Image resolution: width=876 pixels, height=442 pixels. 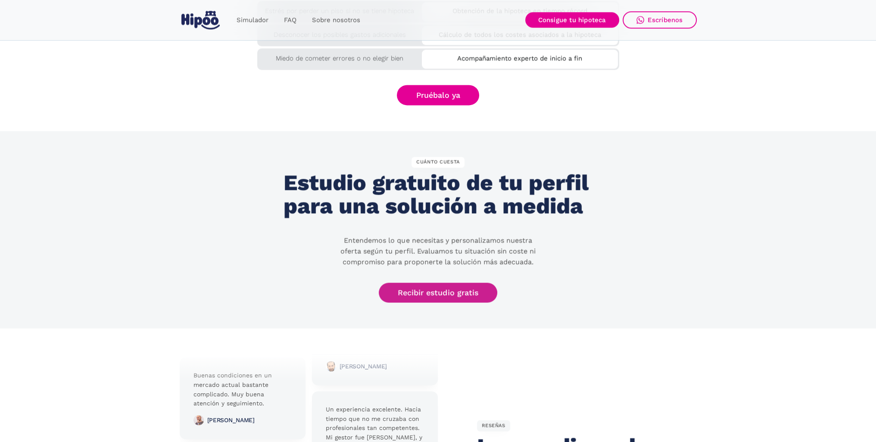 I want to click on a: FAQ, so click(x=290, y=20).